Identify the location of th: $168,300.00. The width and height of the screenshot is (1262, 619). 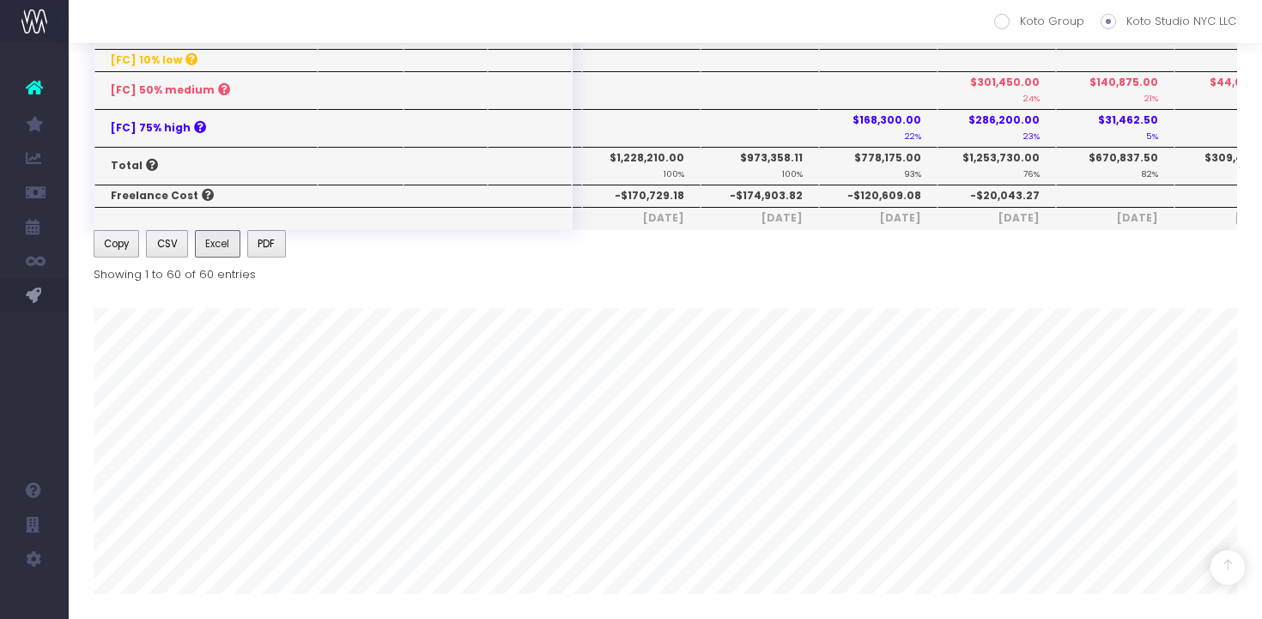
(878, 128).